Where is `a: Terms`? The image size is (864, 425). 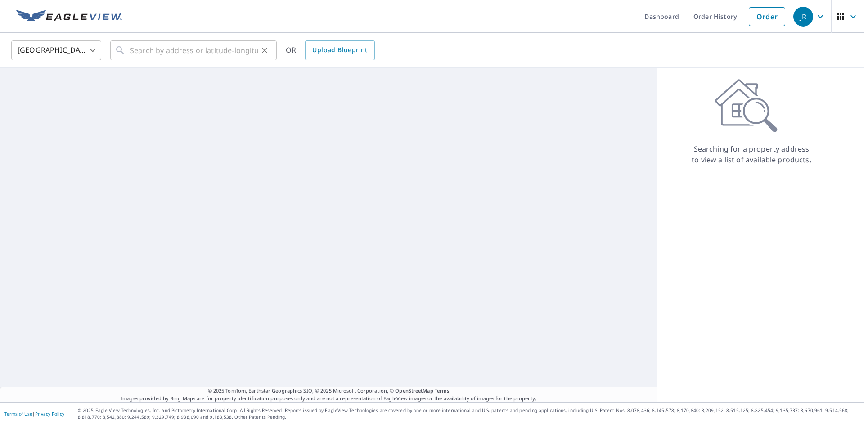
a: Terms is located at coordinates (442, 391).